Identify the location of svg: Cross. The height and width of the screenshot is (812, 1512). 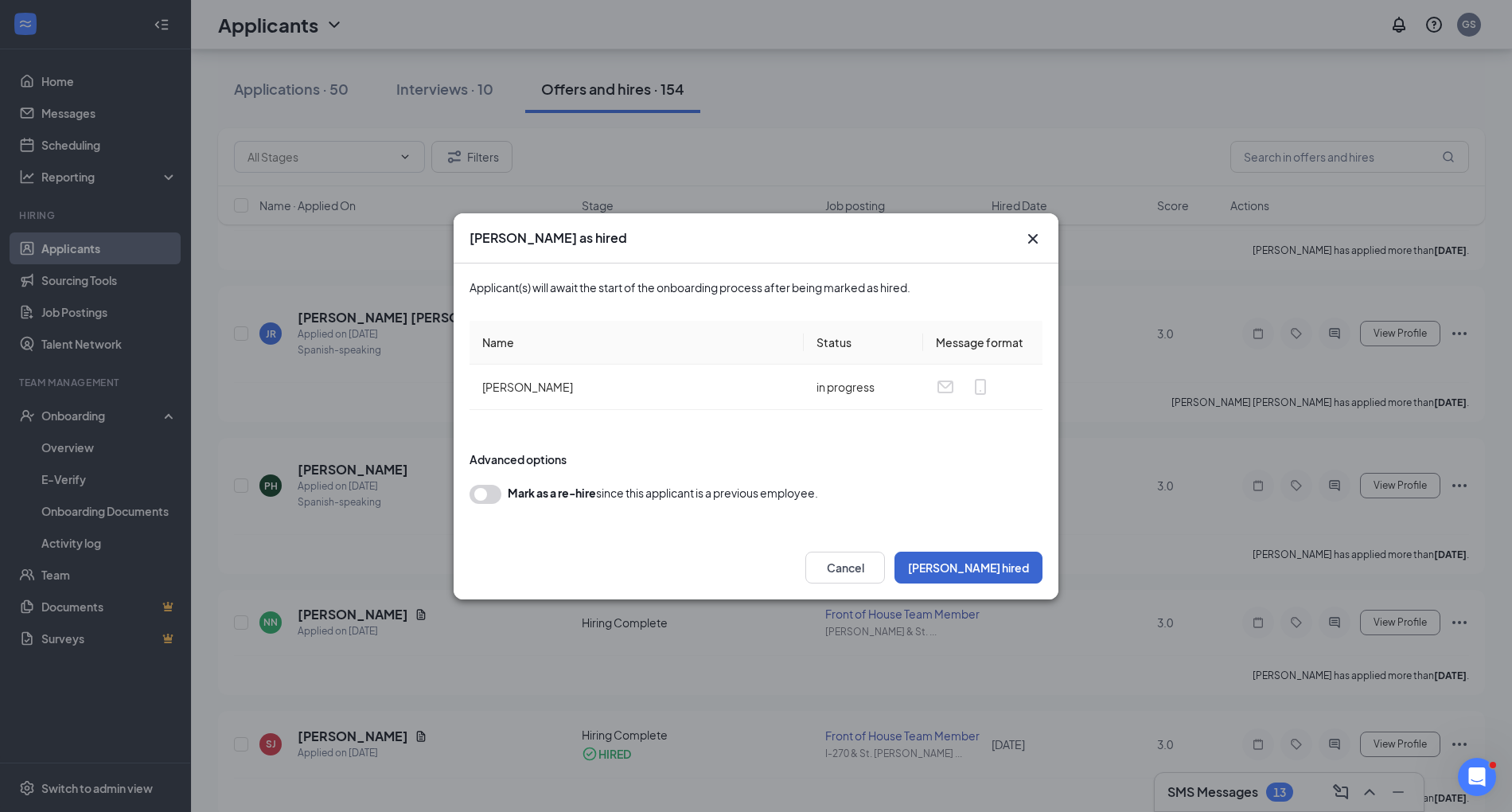
(1033, 239).